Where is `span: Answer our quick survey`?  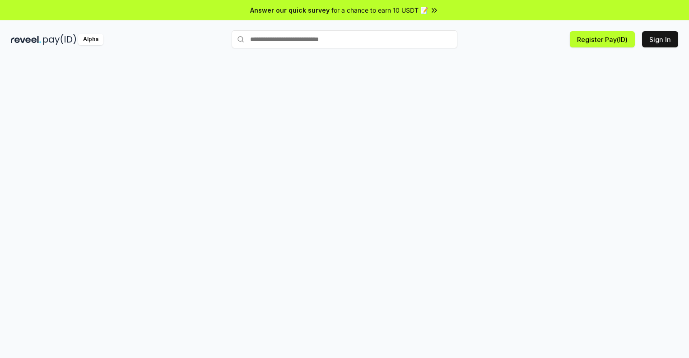
span: Answer our quick survey is located at coordinates (290, 10).